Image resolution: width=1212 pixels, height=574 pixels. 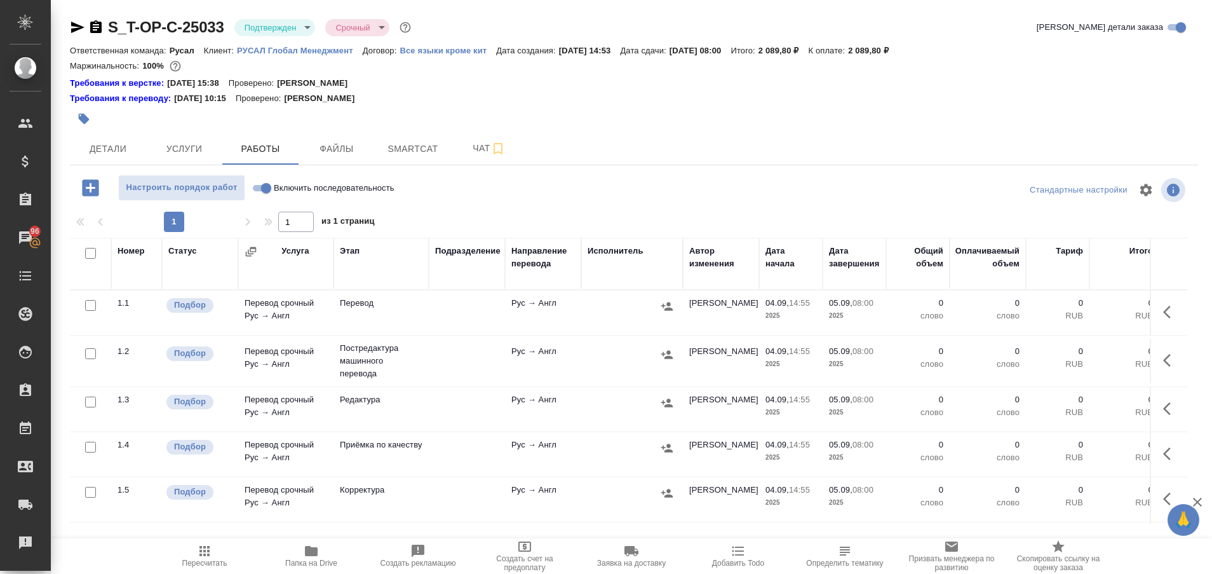 I want to click on span: Создать счет на предоплату, so click(x=525, y=563).